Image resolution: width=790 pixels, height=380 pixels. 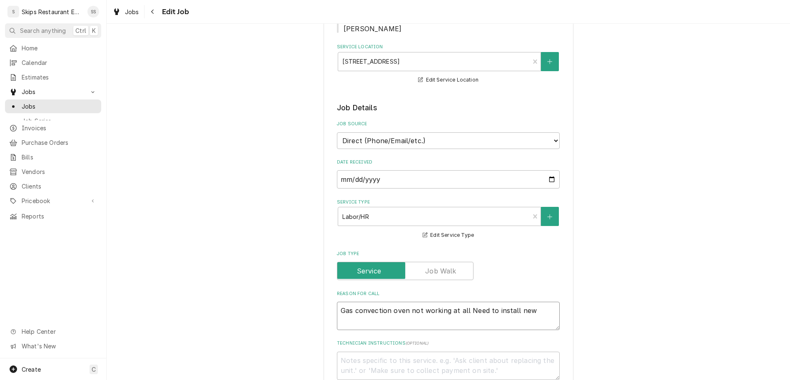 What do you see at coordinates (448, 265) in the screenshot?
I see `div: Job Type` at bounding box center [448, 265].